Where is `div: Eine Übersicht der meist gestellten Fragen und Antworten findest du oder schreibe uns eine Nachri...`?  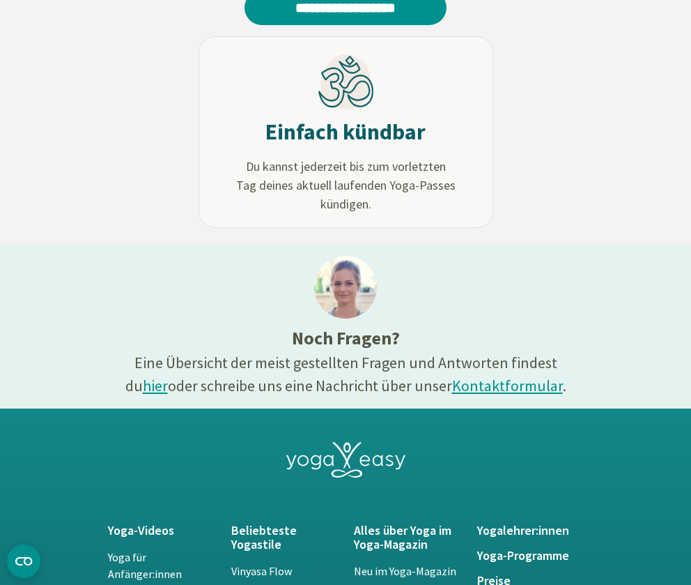 div: Eine Übersicht der meist gestellten Fragen und Antworten findest du oder schreibe uns eine Nachri... is located at coordinates (346, 374).